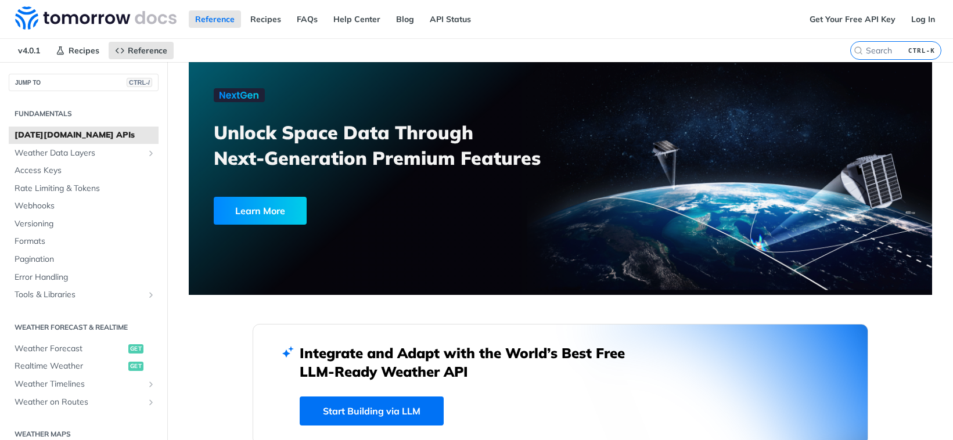  Describe the element at coordinates (96, 18) in the screenshot. I see `img: Tomorrow.io Weather API Docs` at that location.